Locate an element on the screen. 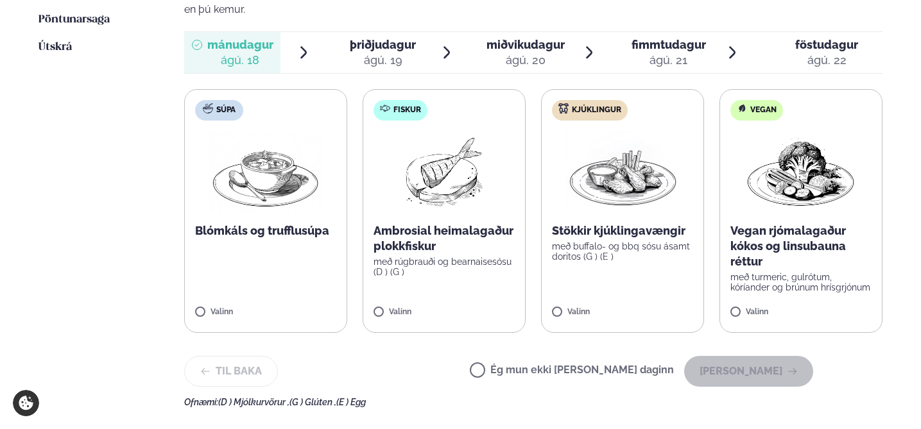 The image size is (921, 429). span: mánudagur is located at coordinates (240, 44).